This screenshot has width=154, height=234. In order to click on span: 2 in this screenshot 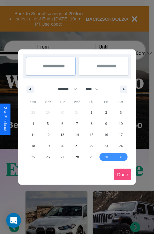, I will do `click(106, 112)`.